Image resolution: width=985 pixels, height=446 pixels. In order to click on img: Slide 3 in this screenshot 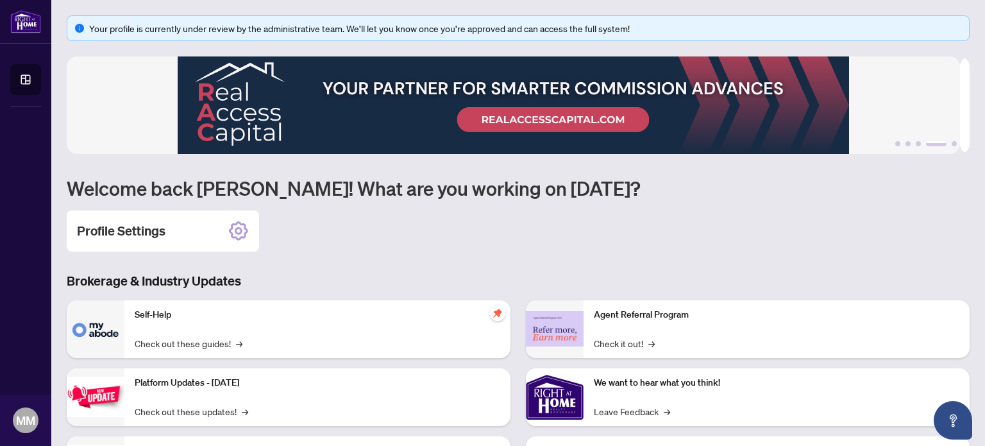, I will do `click(513, 105)`.